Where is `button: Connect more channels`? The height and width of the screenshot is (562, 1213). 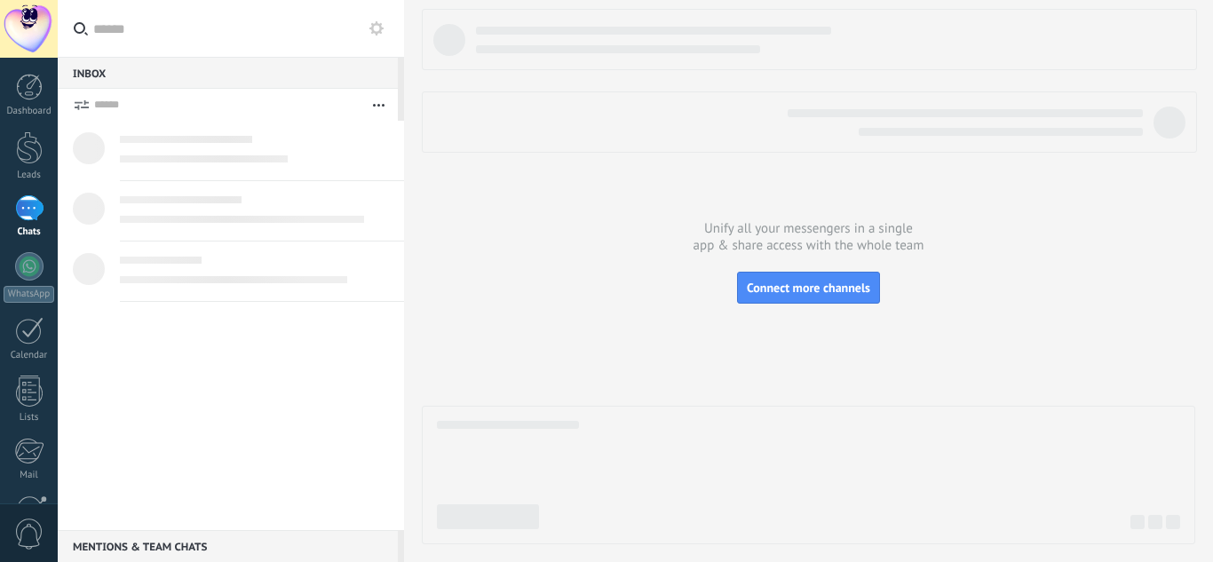
button: Connect more channels is located at coordinates (808, 288).